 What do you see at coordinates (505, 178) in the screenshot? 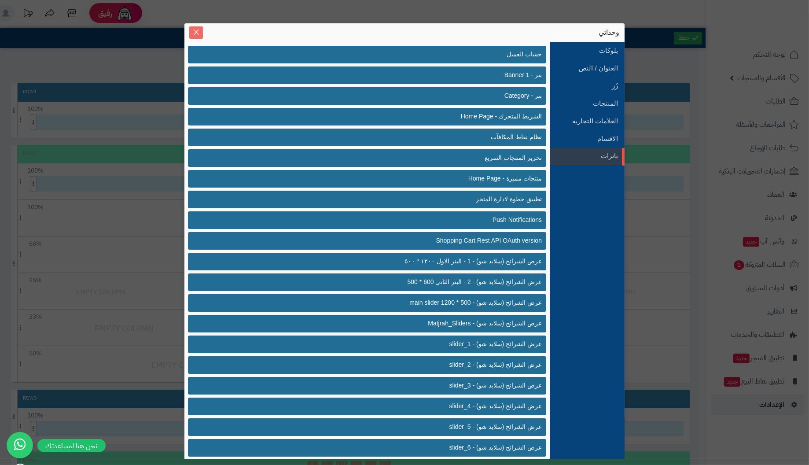
I see `span: منتجات مميزة - Home Page` at bounding box center [505, 178].